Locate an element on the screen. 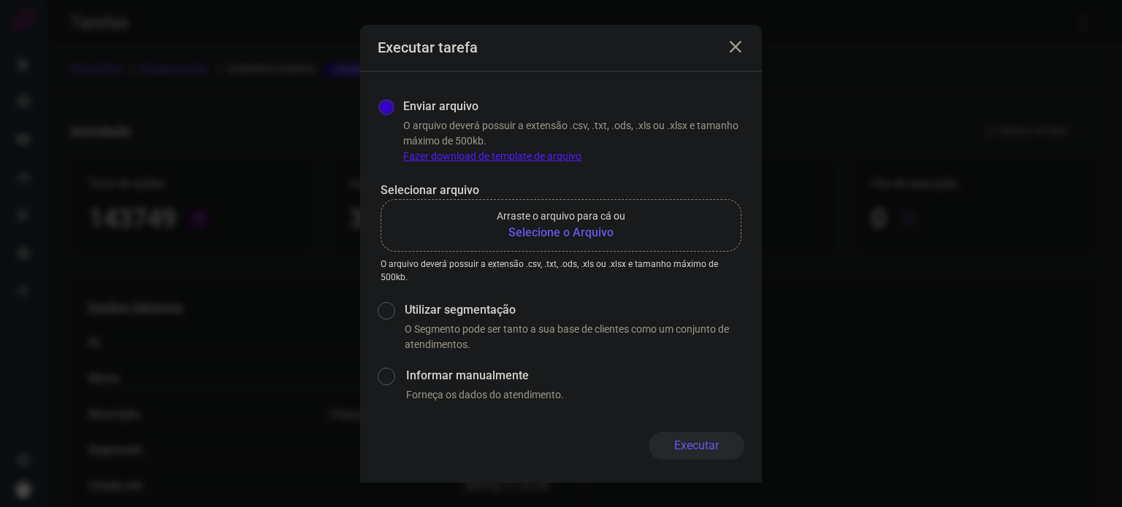  label: Utilizar segmentação is located at coordinates (574, 310).